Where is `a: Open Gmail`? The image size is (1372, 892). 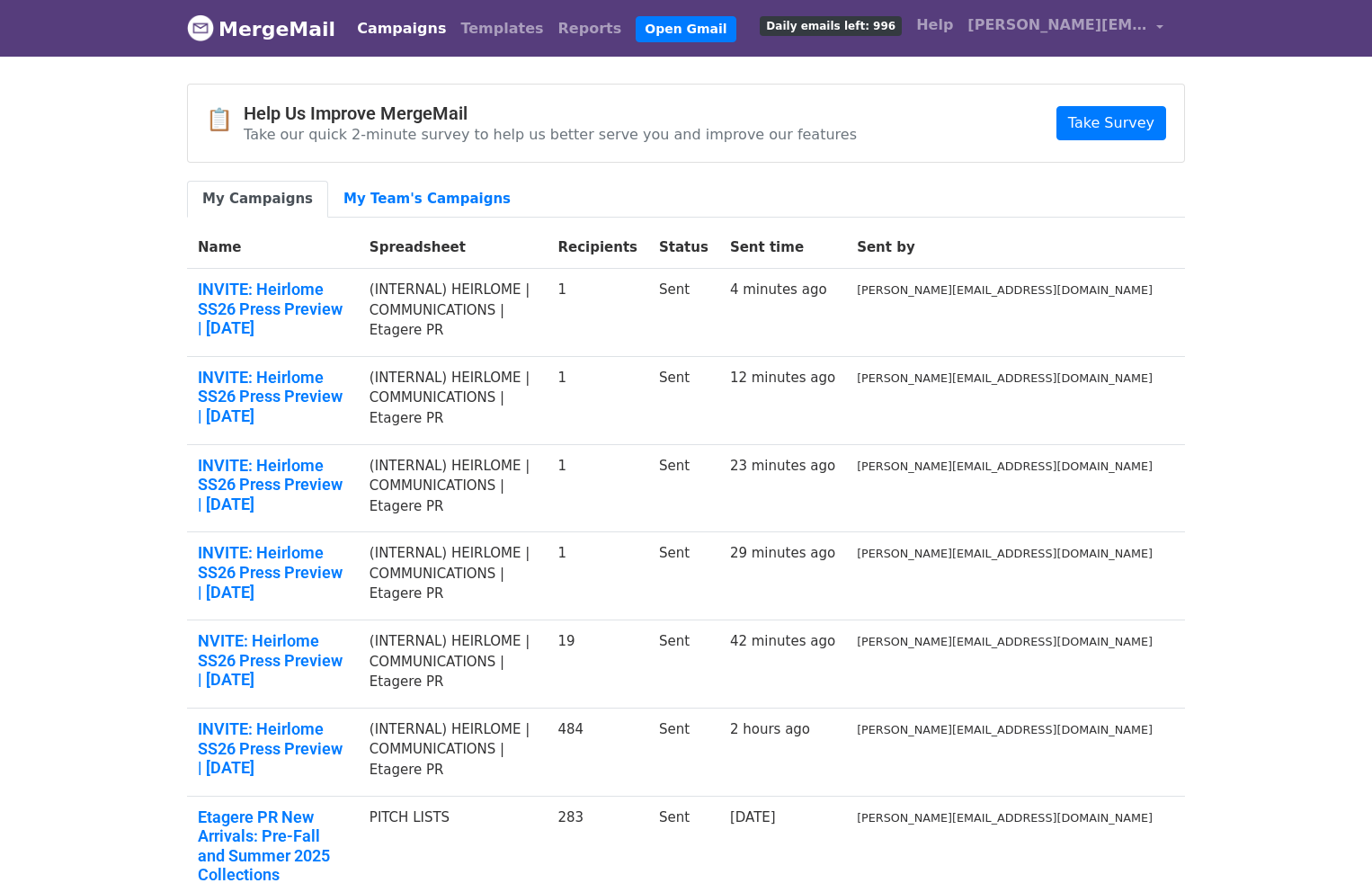 a: Open Gmail is located at coordinates (685, 29).